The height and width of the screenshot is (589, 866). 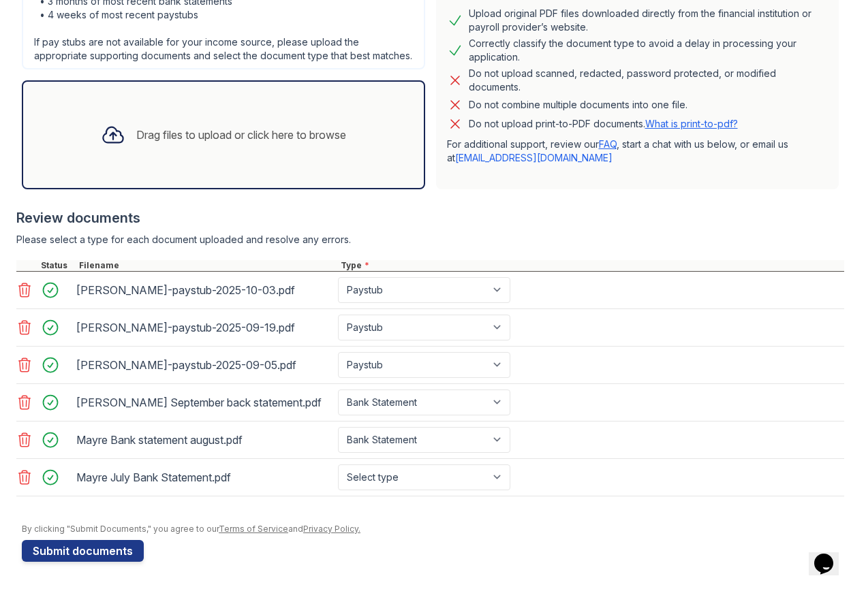 What do you see at coordinates (648, 50) in the screenshot?
I see `div: Correctly classify the document type to avoid a delay in processing your application.` at bounding box center [648, 50].